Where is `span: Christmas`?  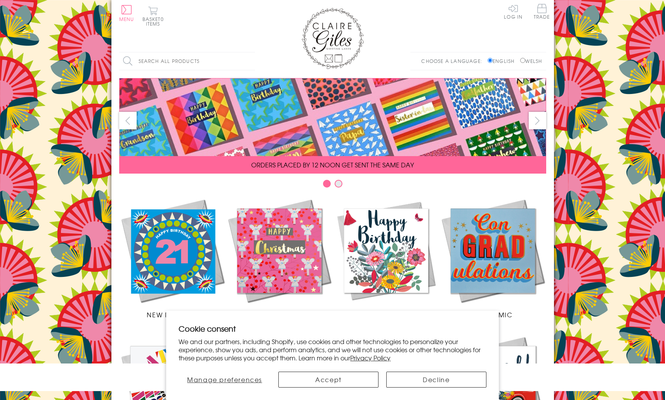 span: Christmas is located at coordinates (279, 315).